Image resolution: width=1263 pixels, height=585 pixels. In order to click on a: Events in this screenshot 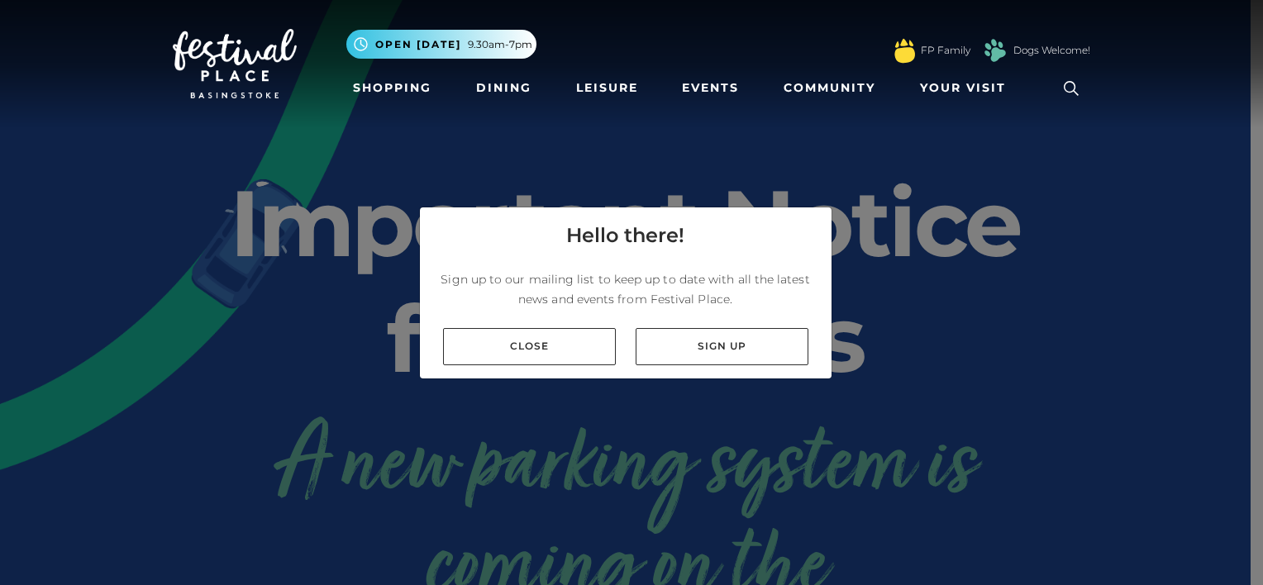, I will do `click(710, 88)`.